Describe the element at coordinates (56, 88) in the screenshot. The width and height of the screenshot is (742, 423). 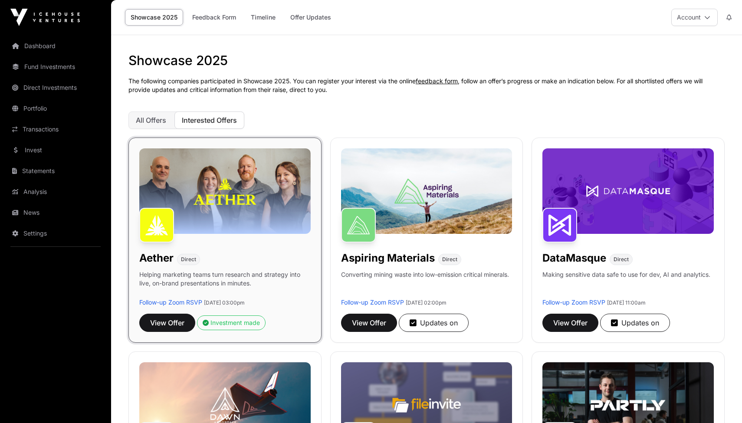
I see `a: Direct Investments` at that location.